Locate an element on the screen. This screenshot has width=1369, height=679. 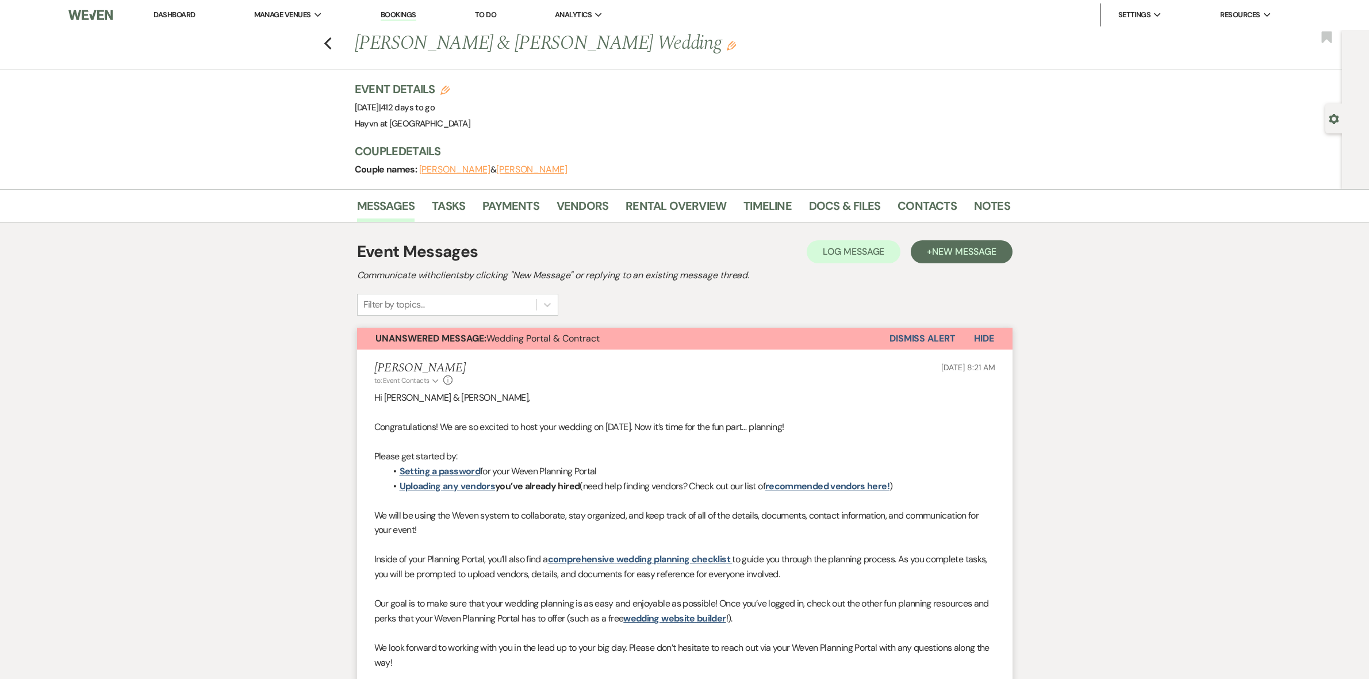
span: Couple names: is located at coordinates (387, 169).